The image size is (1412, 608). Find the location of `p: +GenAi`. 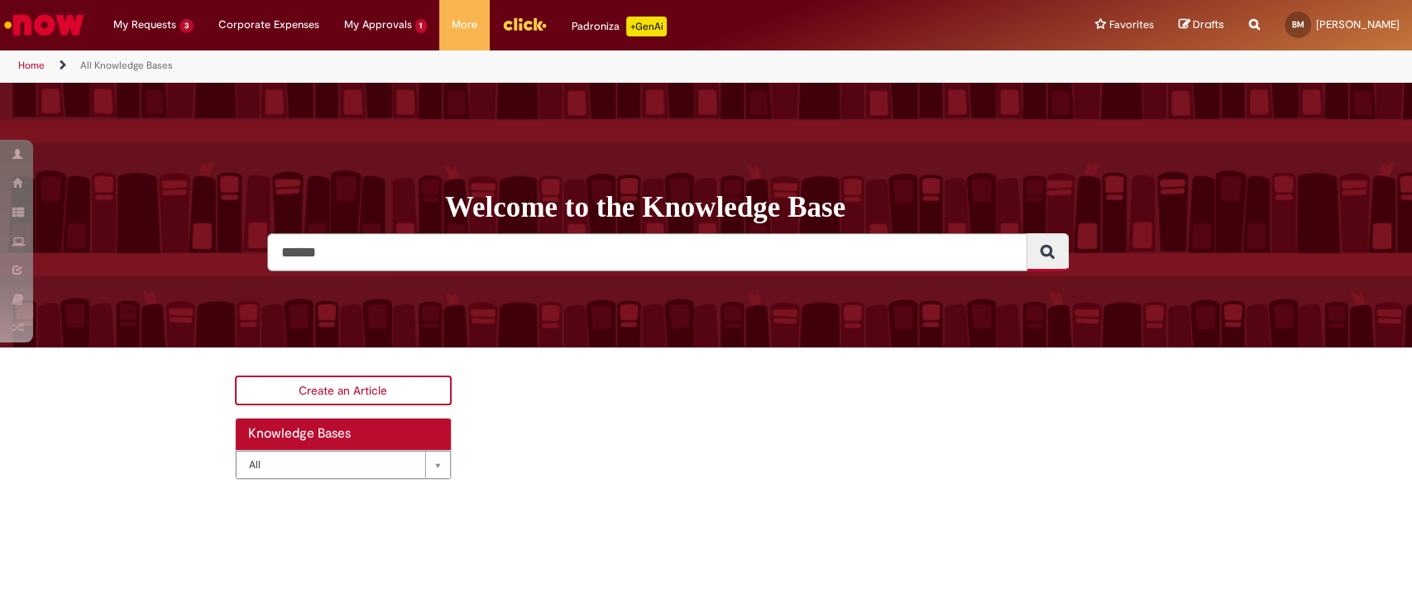

p: +GenAi is located at coordinates (646, 26).